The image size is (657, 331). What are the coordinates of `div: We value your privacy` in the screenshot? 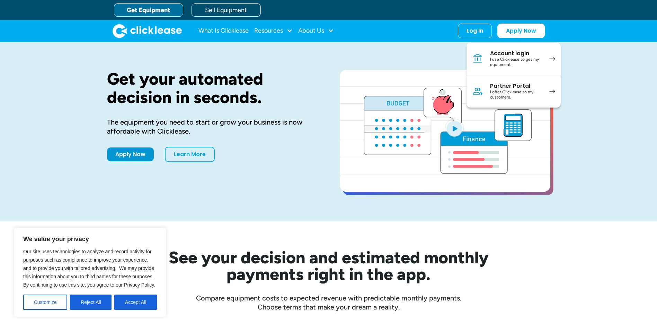 It's located at (90, 272).